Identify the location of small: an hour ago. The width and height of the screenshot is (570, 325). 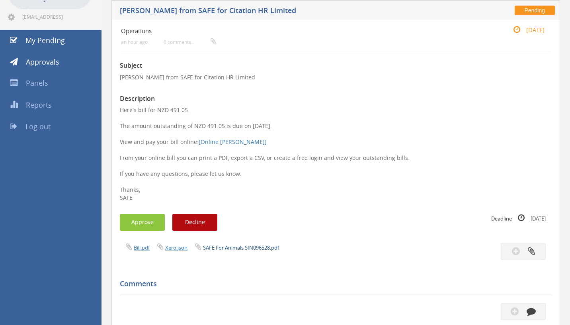
(134, 42).